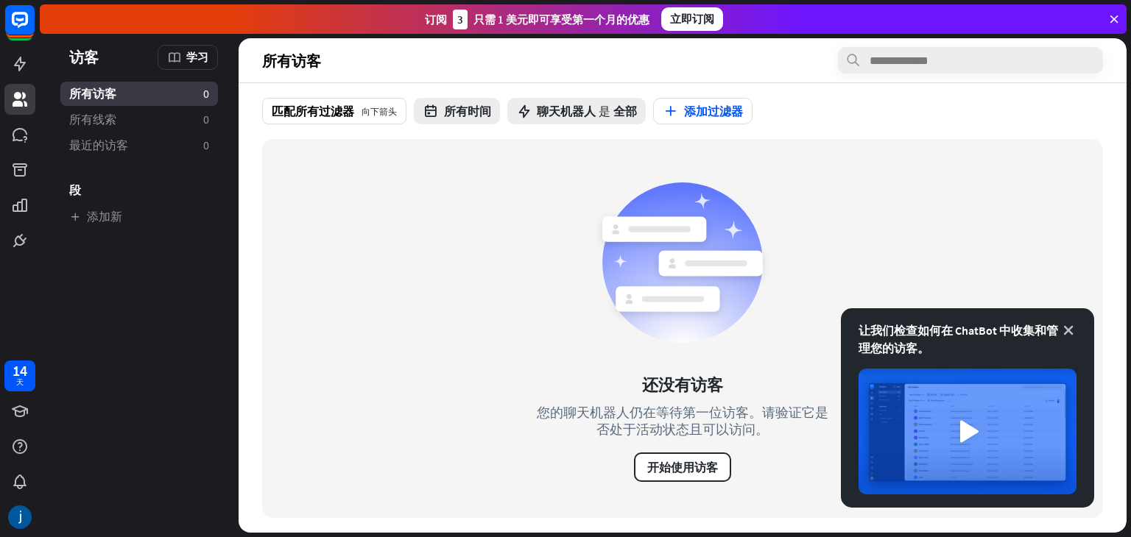  What do you see at coordinates (683, 421) in the screenshot?
I see `font: 您的聊天机器人仍在等待第一位访客。请验证它是否处于活动状态且可以访问。` at bounding box center [683, 421].